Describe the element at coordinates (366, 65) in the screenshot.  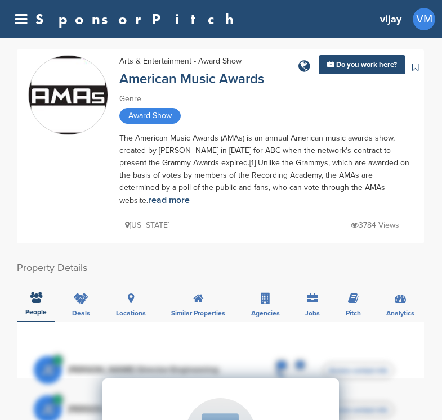
I see `span: Do you work here?` at that location.